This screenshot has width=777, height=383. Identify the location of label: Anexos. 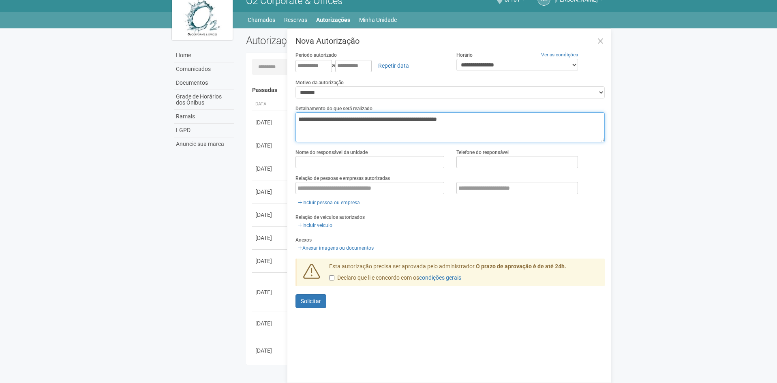
(303, 240).